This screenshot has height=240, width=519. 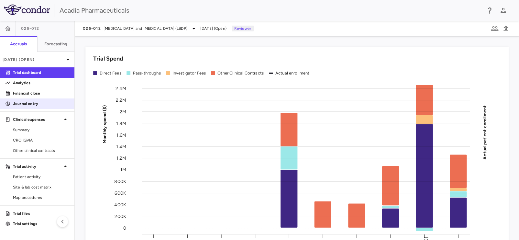 What do you see at coordinates (41, 187) in the screenshot?
I see `span: Site & lab cost matrix` at bounding box center [41, 187].